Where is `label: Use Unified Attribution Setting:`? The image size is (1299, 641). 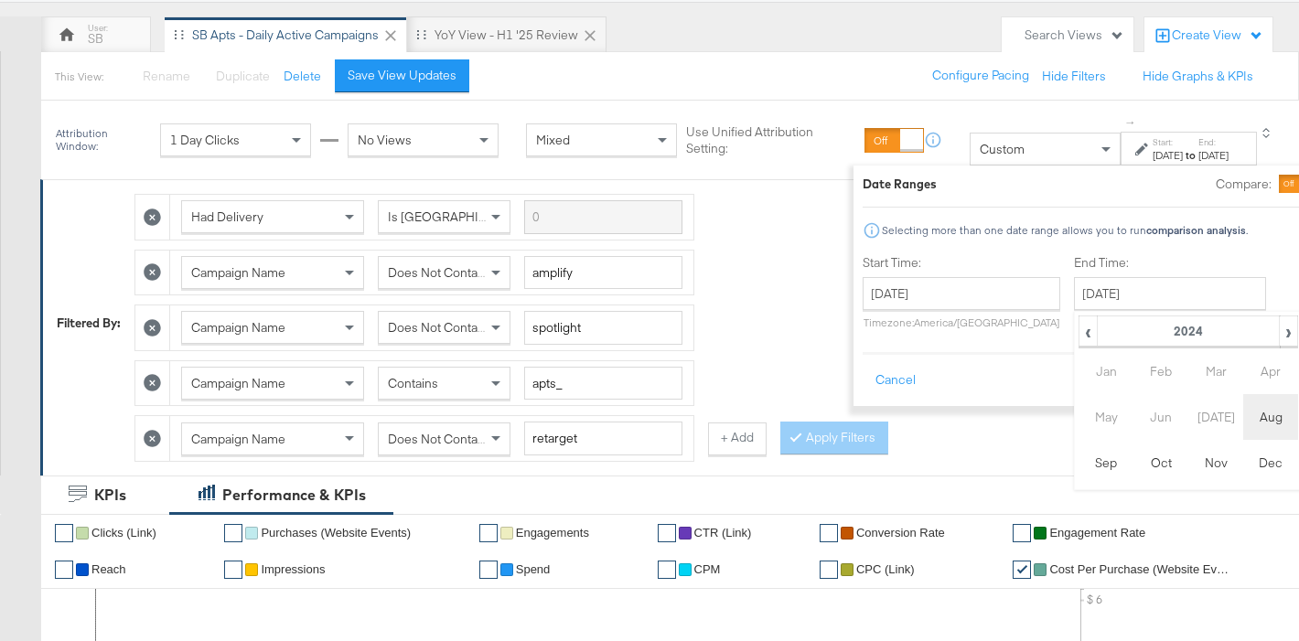
label: Use Unified Attribution Setting: is located at coordinates (771, 140).